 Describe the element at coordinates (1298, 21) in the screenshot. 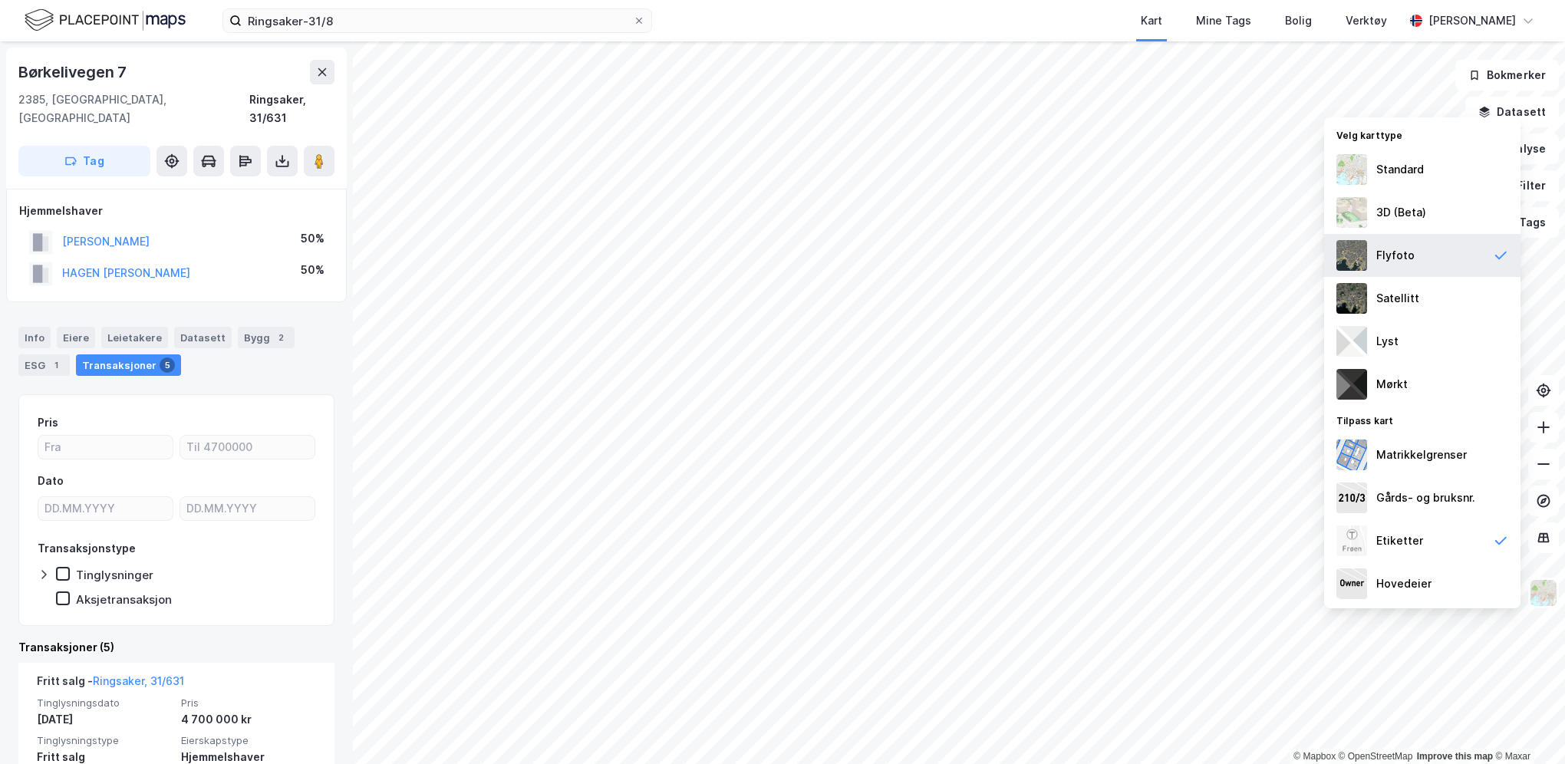

I see `div: Bolig` at that location.